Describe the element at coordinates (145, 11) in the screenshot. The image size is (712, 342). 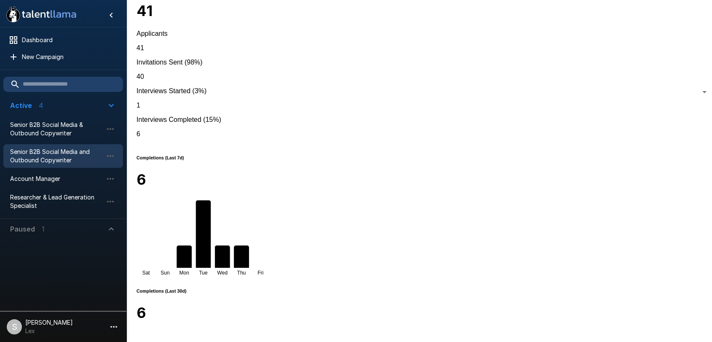
I see `b: 41` at that location.